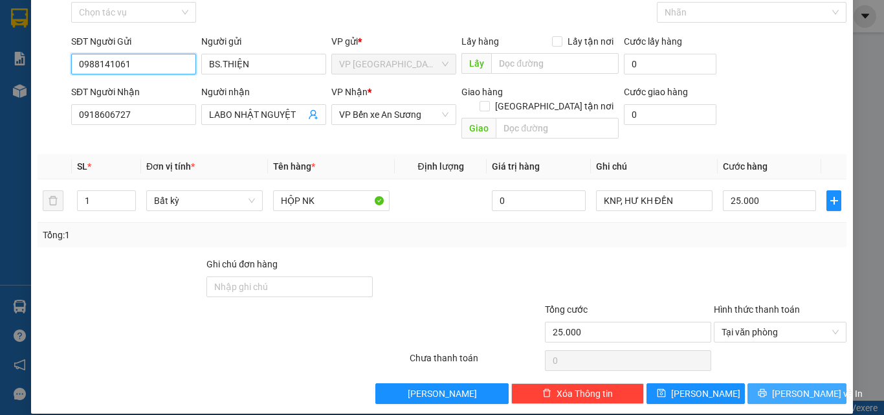  What do you see at coordinates (745, 166) in the screenshot?
I see `span: Cước hàng` at bounding box center [745, 166].